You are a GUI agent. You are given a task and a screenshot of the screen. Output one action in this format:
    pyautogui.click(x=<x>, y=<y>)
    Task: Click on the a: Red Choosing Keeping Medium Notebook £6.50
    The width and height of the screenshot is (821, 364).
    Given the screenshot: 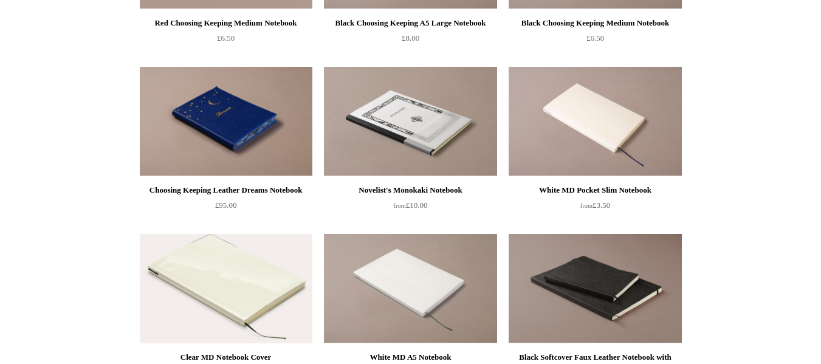 What is the action you would take?
    pyautogui.click(x=226, y=41)
    